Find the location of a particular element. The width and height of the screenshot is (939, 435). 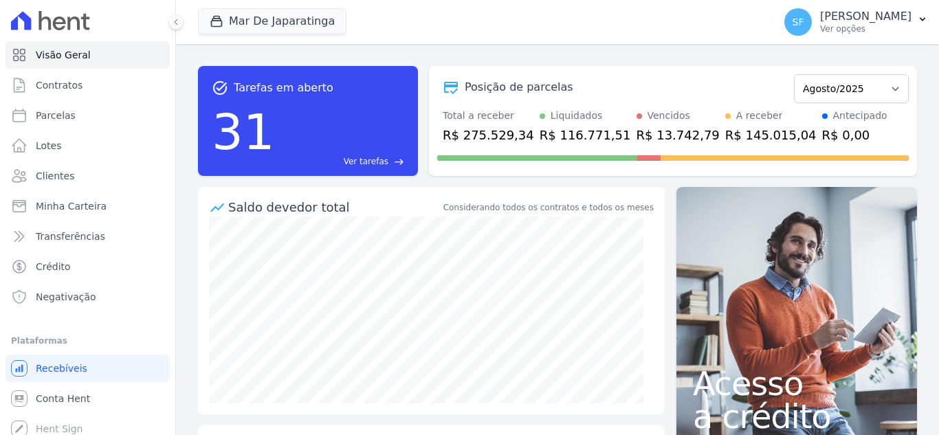

span: Clientes is located at coordinates (55, 176).